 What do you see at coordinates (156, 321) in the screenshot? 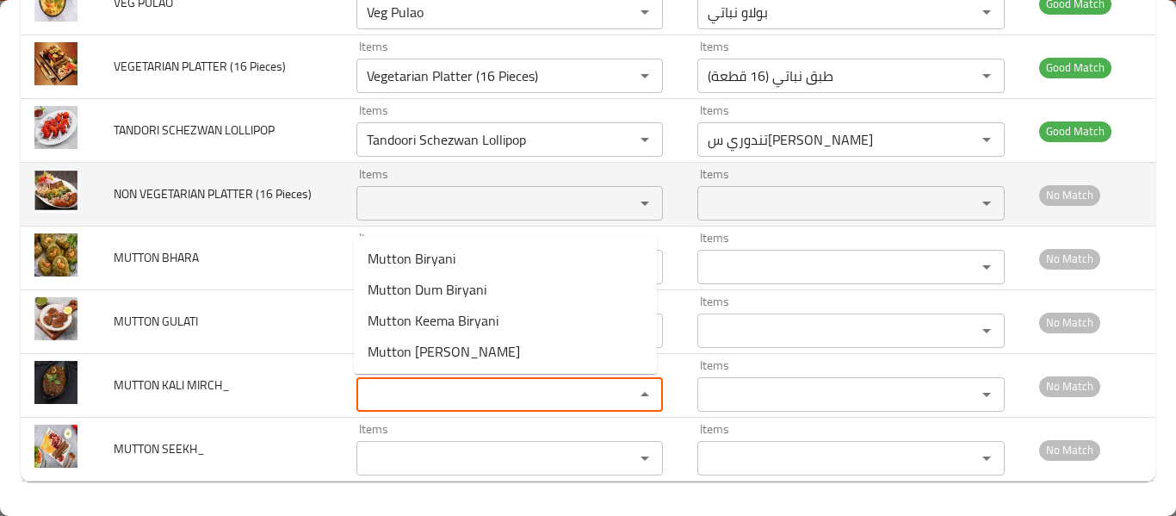
I see `span: MUTTON GULATI` at bounding box center [156, 321].